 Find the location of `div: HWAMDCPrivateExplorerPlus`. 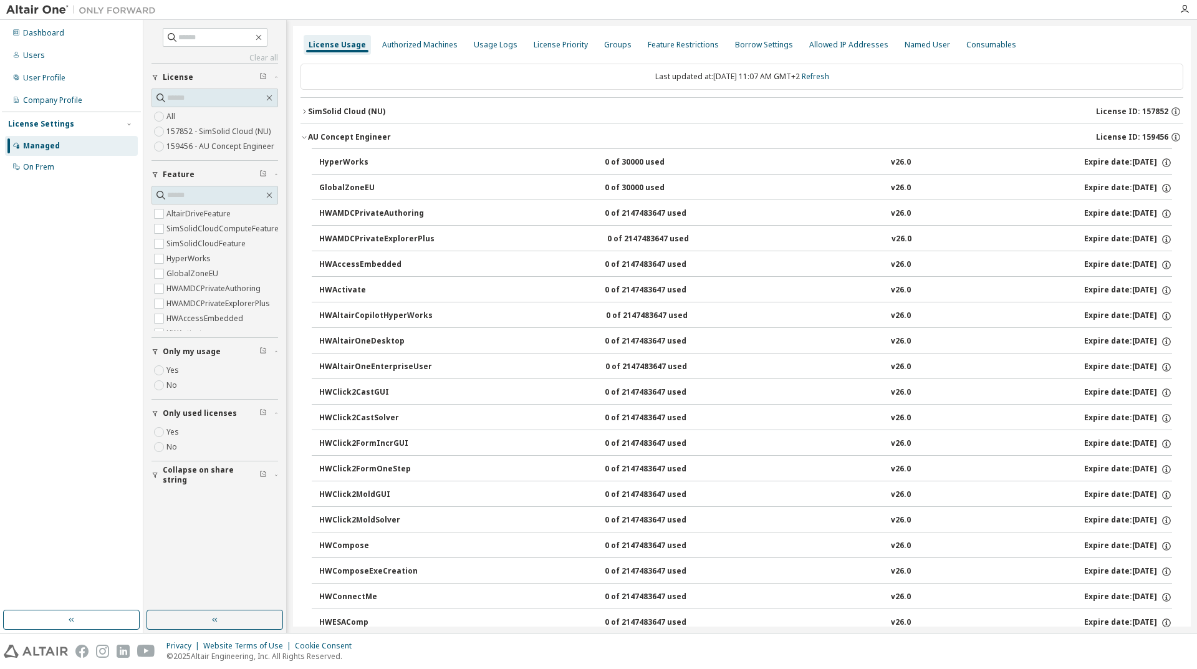

div: HWAMDCPrivateExplorerPlus is located at coordinates (376, 239).